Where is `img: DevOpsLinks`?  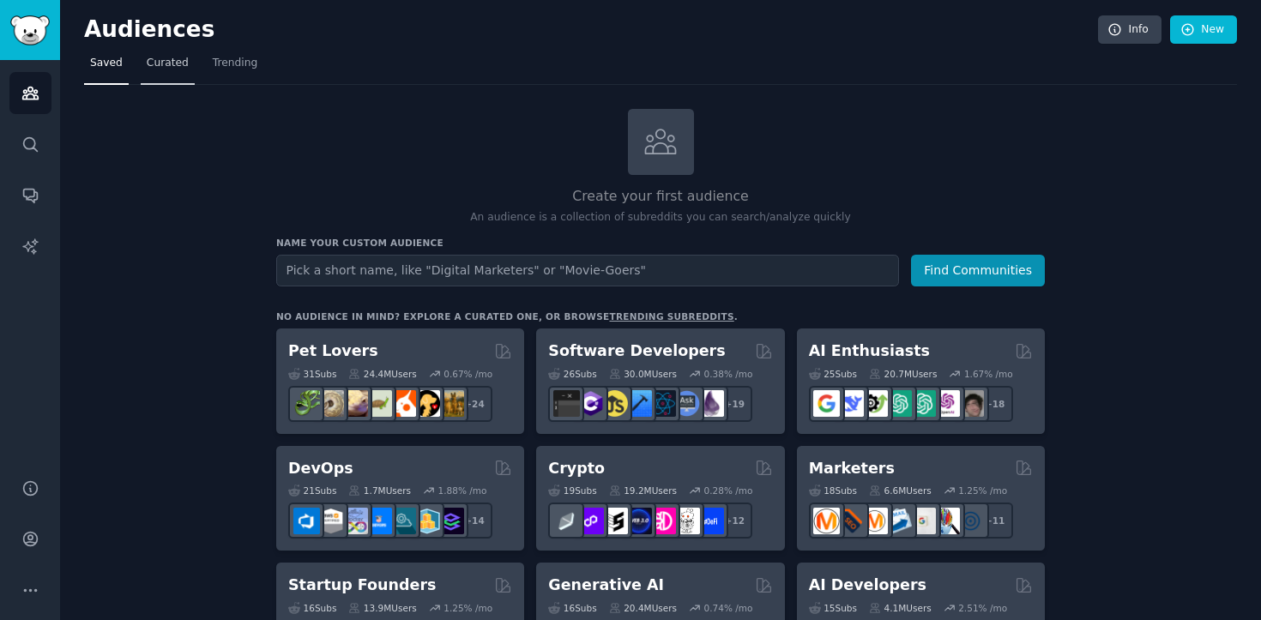 img: DevOpsLinks is located at coordinates (378, 521).